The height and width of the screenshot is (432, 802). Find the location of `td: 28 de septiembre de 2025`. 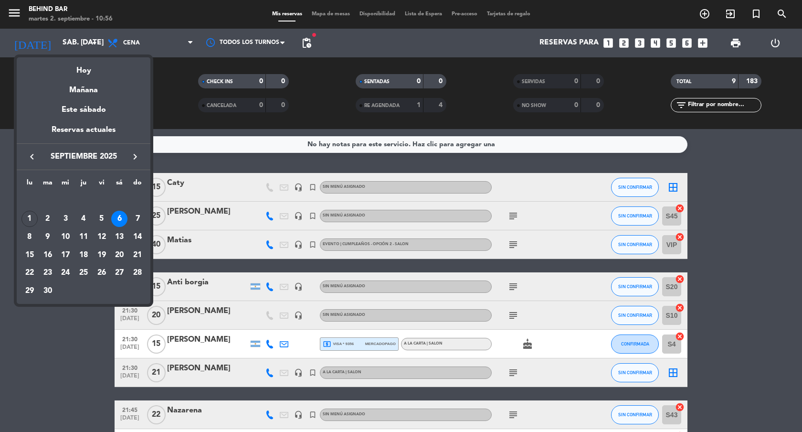

td: 28 de septiembre de 2025 is located at coordinates (138, 273).